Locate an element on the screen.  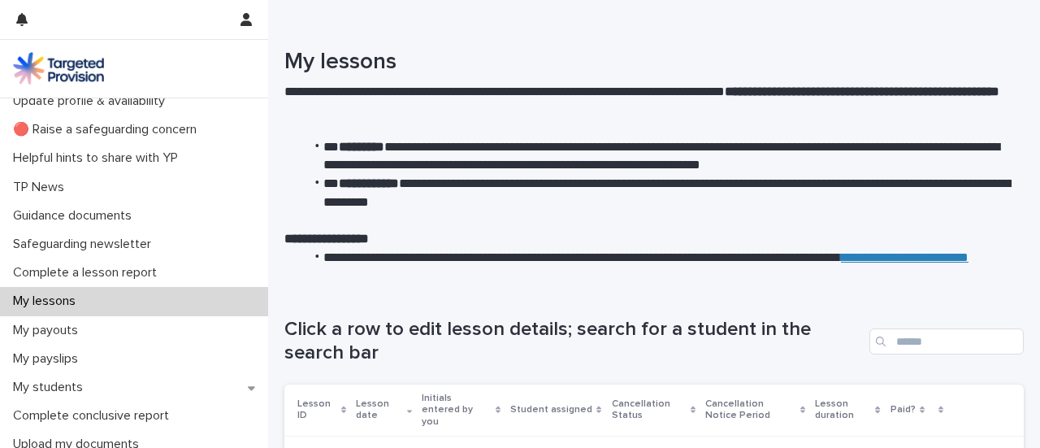
p: Guidance documents is located at coordinates (76, 215).